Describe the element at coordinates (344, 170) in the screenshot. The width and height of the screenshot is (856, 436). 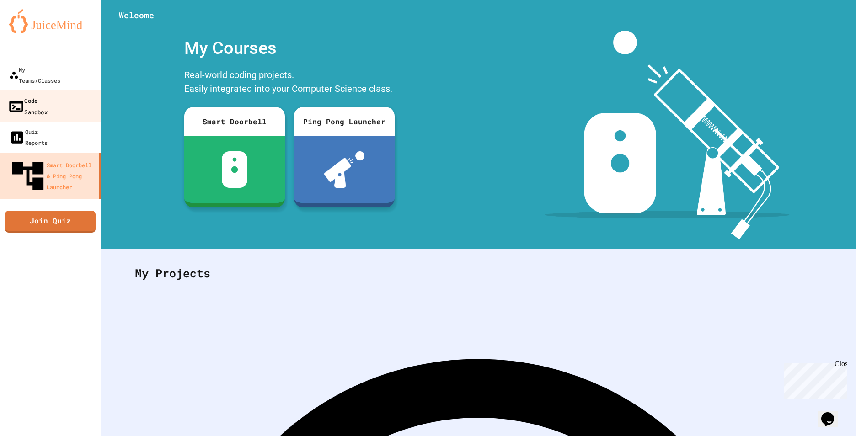
I see `img: ppl-with-ball.png` at that location.